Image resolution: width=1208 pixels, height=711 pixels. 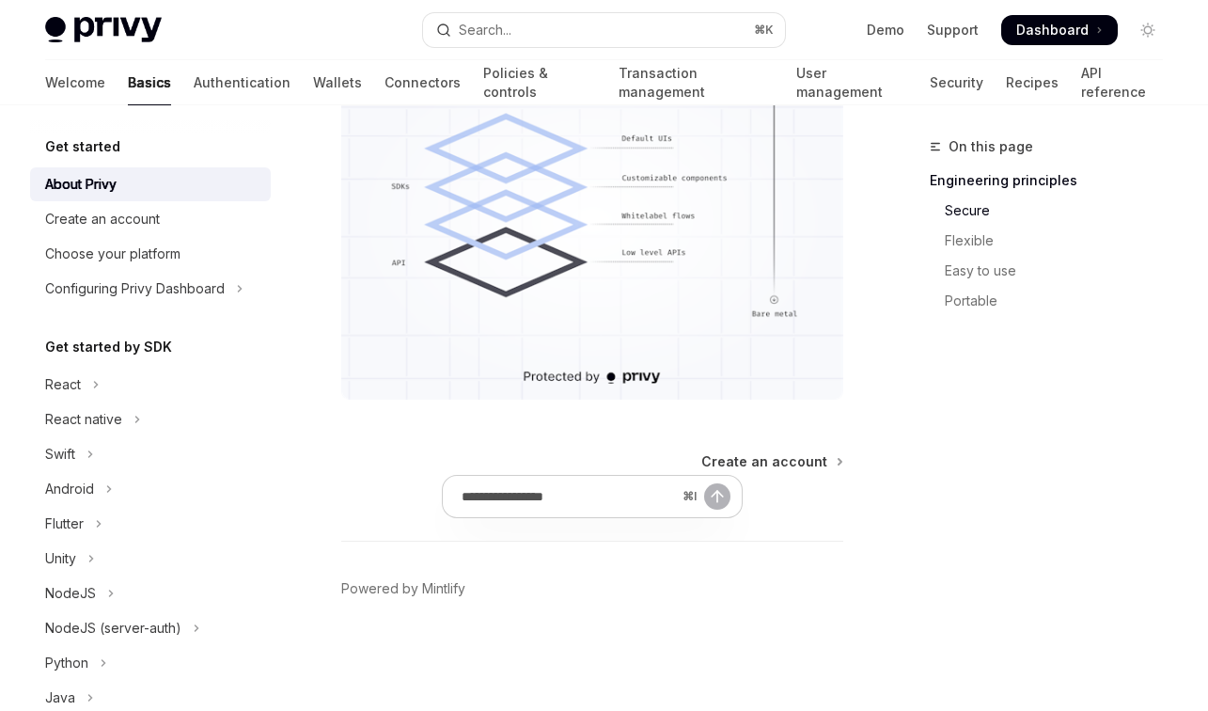 I want to click on a: Connectors, so click(x=422, y=83).